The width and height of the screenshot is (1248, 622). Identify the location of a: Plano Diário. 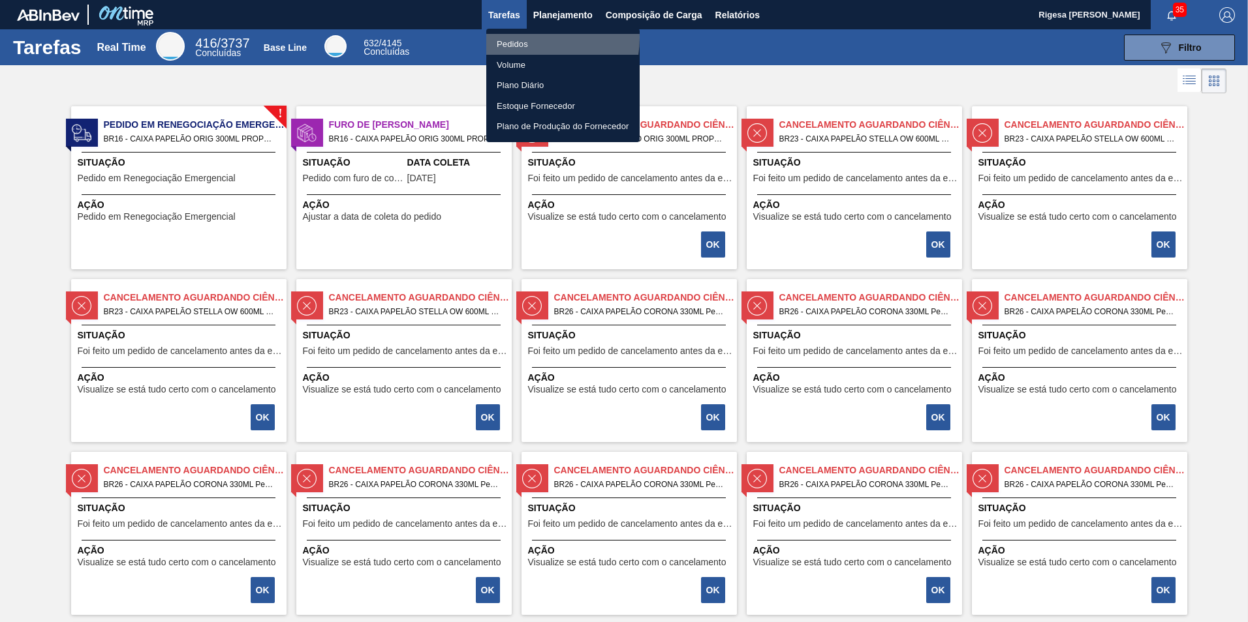
(562, 85).